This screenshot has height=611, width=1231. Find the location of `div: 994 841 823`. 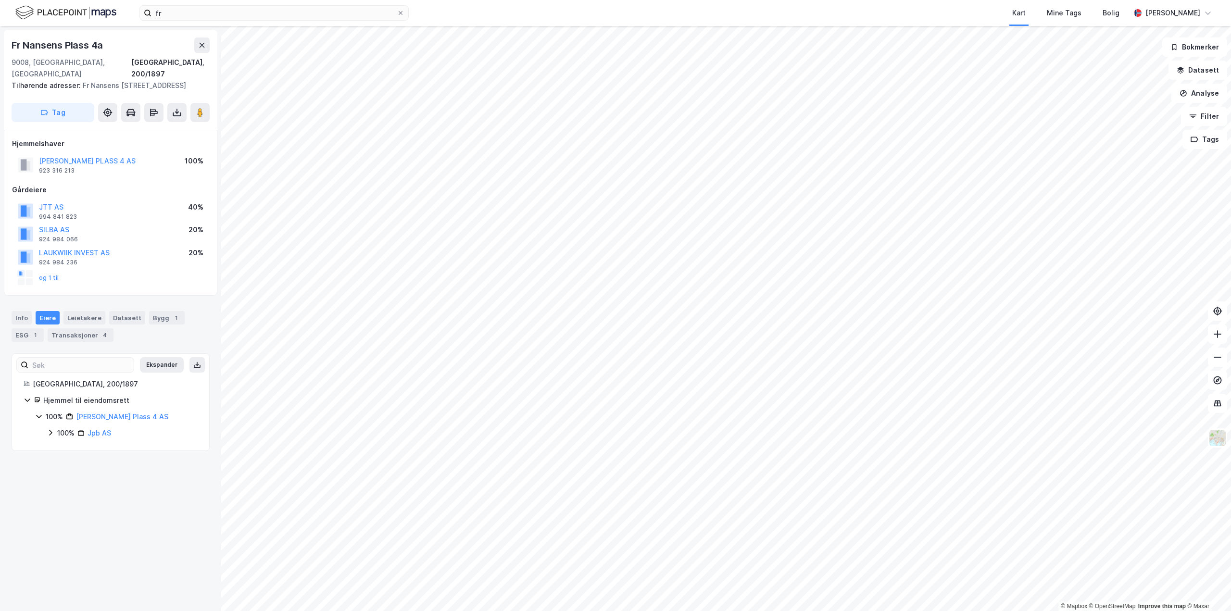

div: 994 841 823 is located at coordinates (58, 217).